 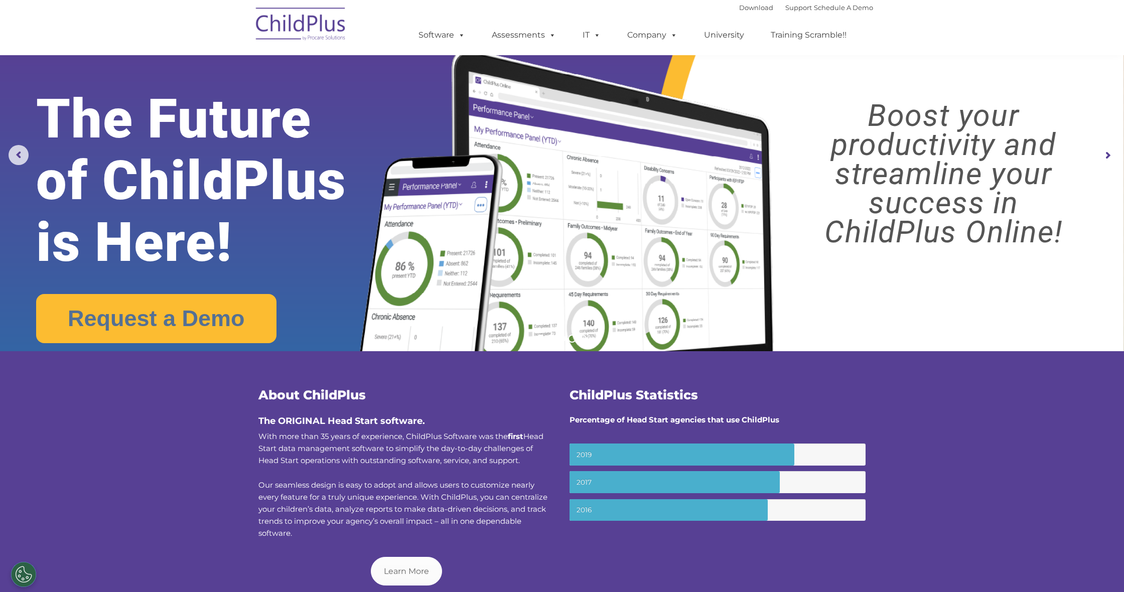 What do you see at coordinates (524, 35) in the screenshot?
I see `a: Assessments` at bounding box center [524, 35].